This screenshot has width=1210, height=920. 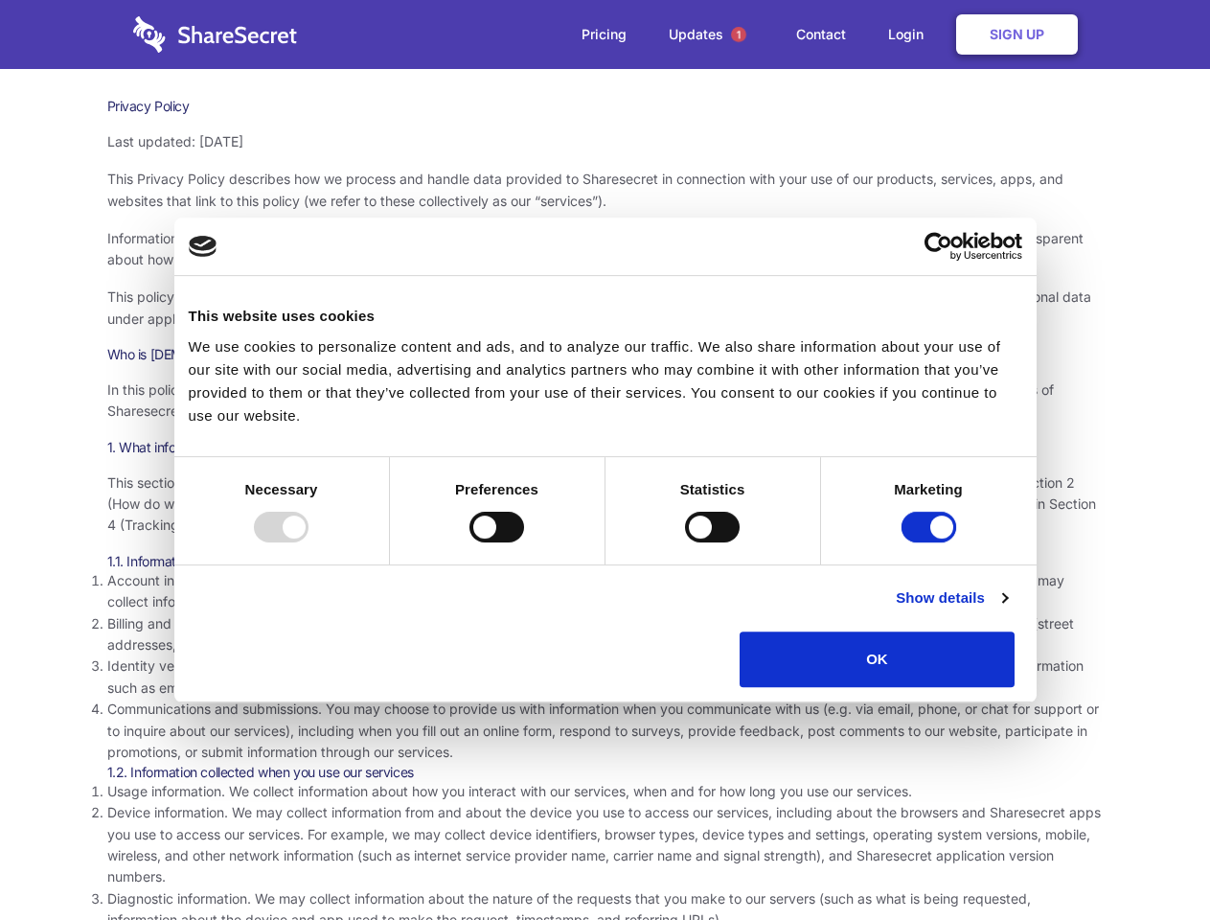 I want to click on img: logo-wordmark-white-trans-d4663122ce5f474addd5e946df7df03e33cb6a1c49d2221995e7729f52c070b2.svg, so click(x=215, y=34).